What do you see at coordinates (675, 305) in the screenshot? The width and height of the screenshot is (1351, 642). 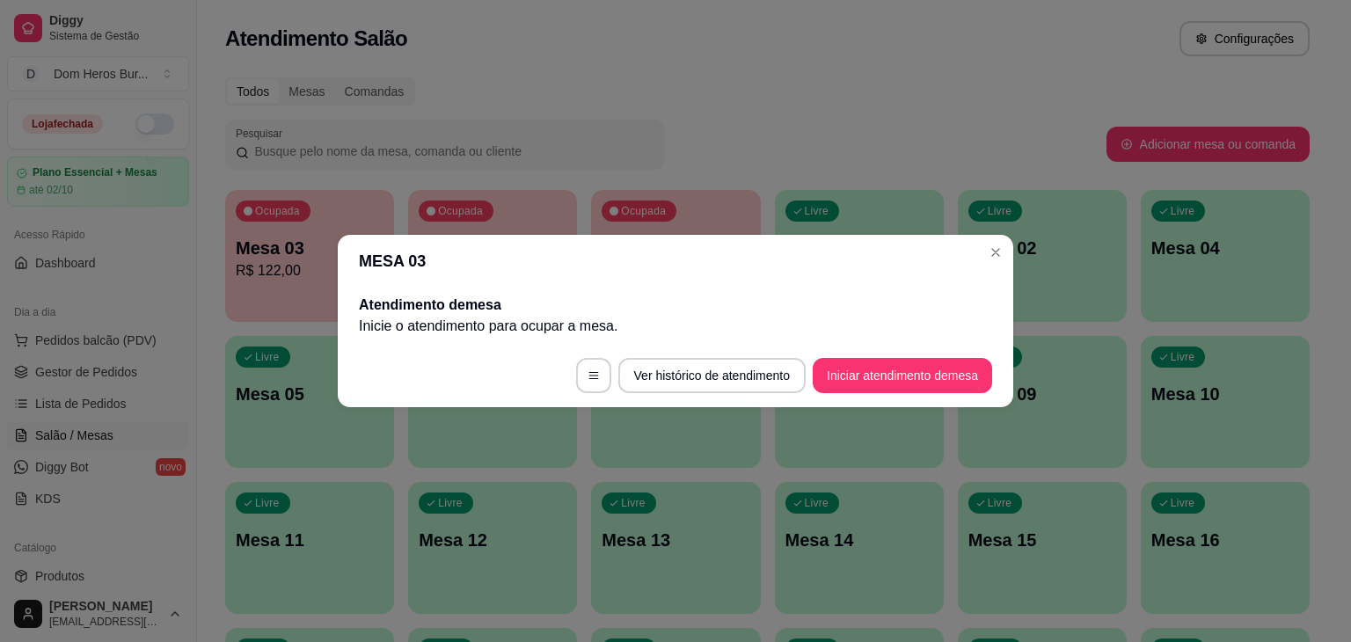 I see `h2: Atendimento de mesa` at bounding box center [675, 305].